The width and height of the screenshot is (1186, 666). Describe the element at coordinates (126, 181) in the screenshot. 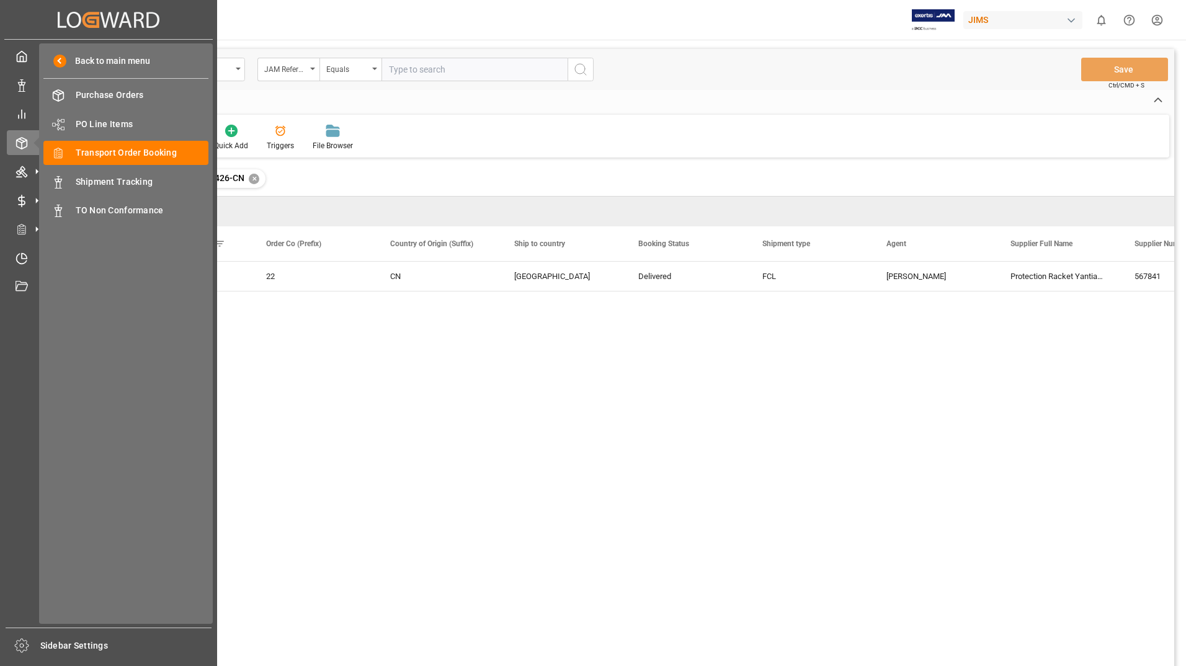

I see `a: Shipment Tracking` at that location.